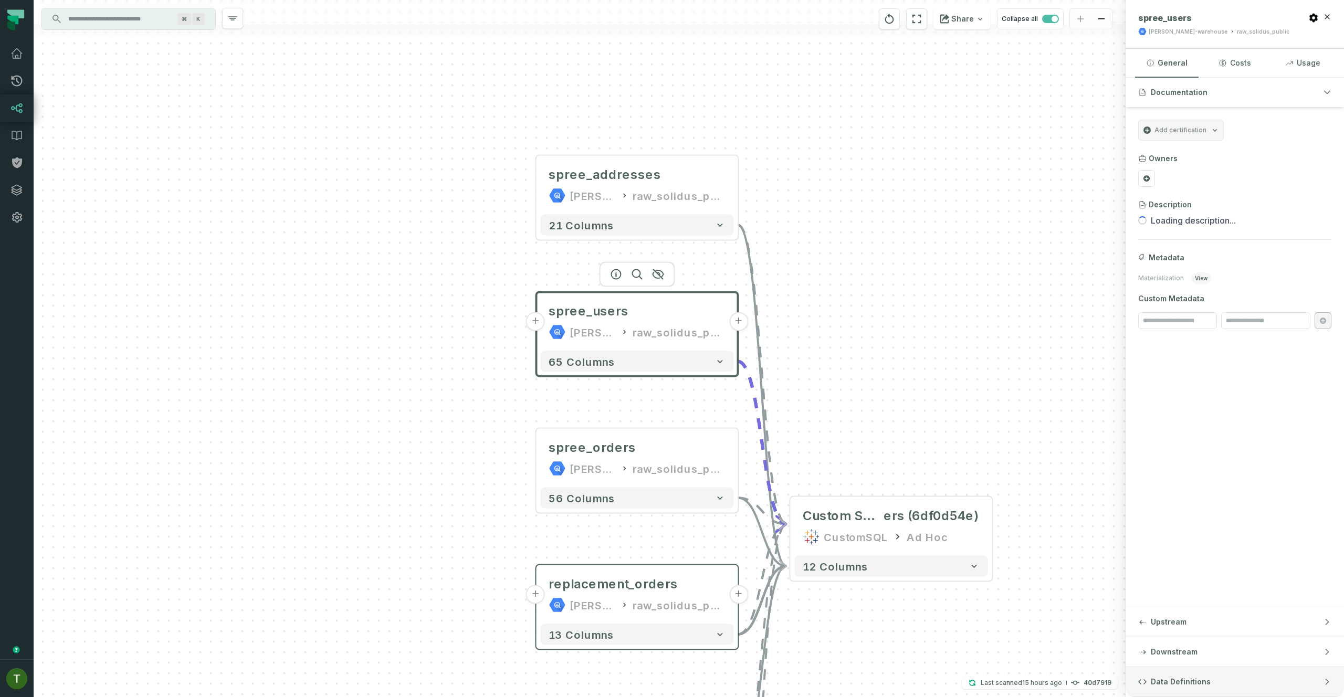 This screenshot has height=697, width=1344. What do you see at coordinates (1234, 652) in the screenshot?
I see `button: Downstream` at bounding box center [1234, 652].